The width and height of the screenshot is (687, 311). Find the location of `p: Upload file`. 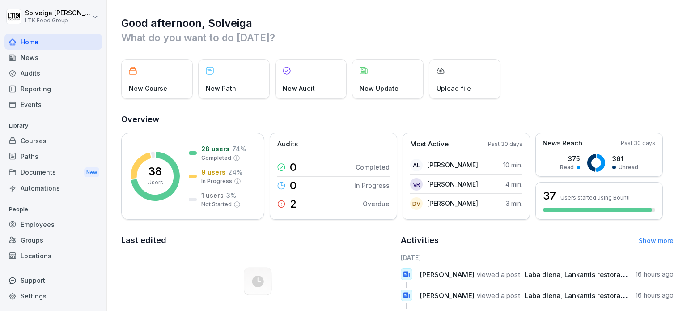

p: Upload file is located at coordinates (453, 88).